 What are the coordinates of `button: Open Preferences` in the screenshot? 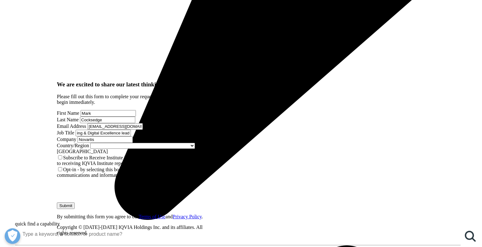 It's located at (12, 236).